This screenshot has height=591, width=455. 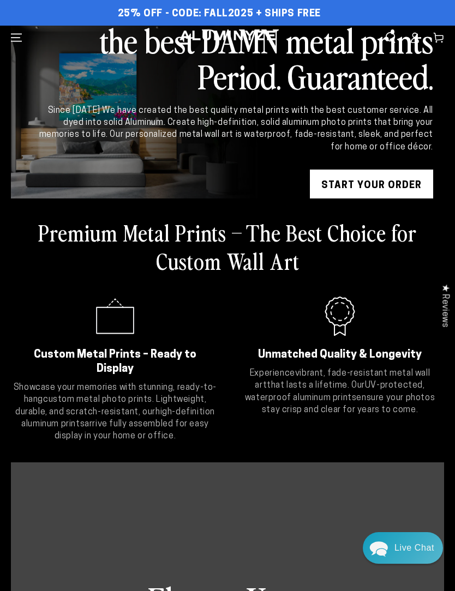 What do you see at coordinates (115, 412) in the screenshot?
I see `p: Showcase your memories with stunning, ready-to-hang . Lightweight, durable, and scratch-resistant...` at bounding box center [115, 412].